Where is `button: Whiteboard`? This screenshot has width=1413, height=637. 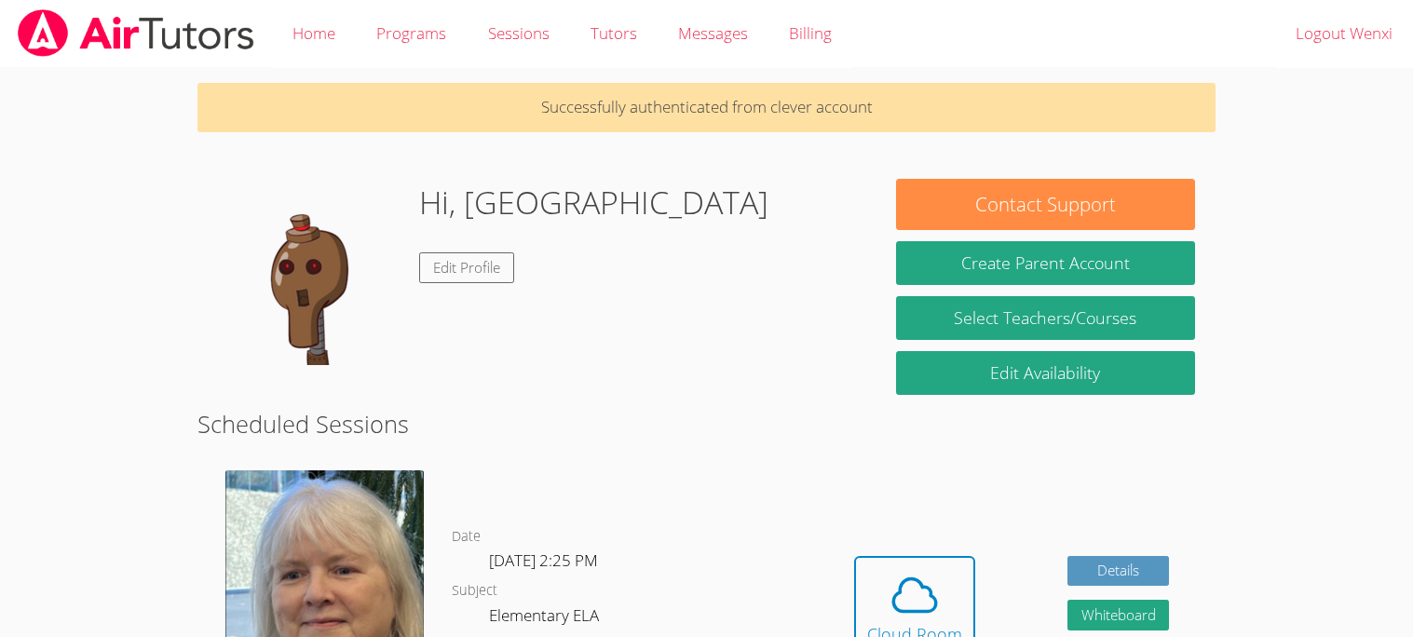
button: Whiteboard is located at coordinates (1119, 615).